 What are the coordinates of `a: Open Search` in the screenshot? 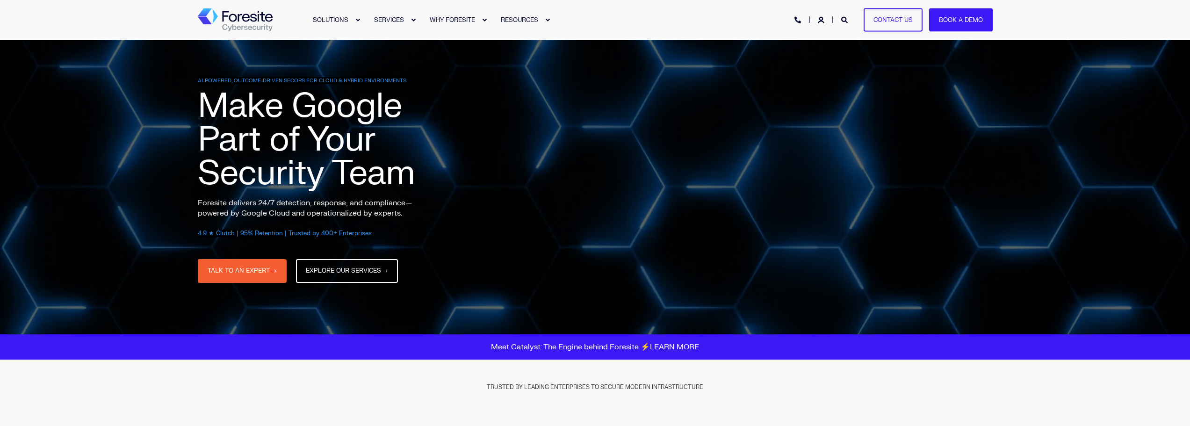 It's located at (845, 19).